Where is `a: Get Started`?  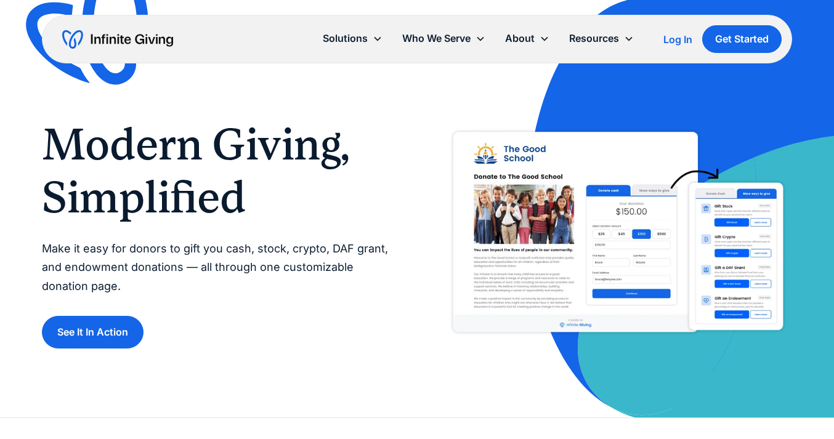
a: Get Started is located at coordinates (742, 39).